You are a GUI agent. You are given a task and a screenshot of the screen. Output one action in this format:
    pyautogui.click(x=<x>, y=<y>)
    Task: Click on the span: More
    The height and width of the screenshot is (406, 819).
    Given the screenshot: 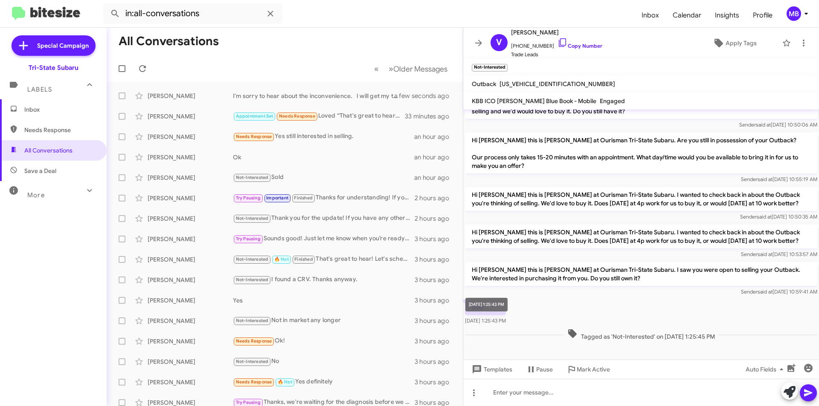 What is the action you would take?
    pyautogui.click(x=36, y=195)
    